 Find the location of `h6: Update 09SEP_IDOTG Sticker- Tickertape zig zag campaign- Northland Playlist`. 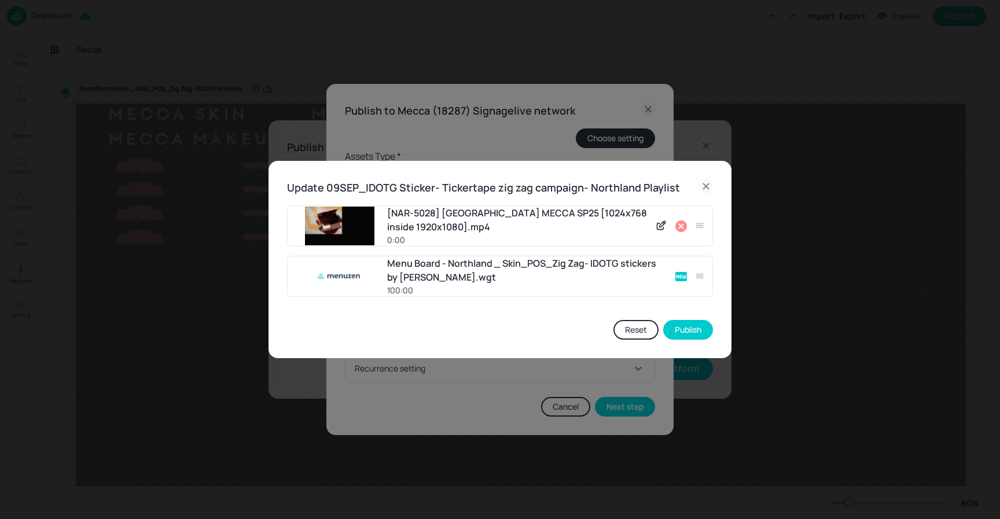

h6: Update 09SEP_IDOTG Sticker- Tickertape zig zag campaign- Northland Playlist is located at coordinates (483, 188).